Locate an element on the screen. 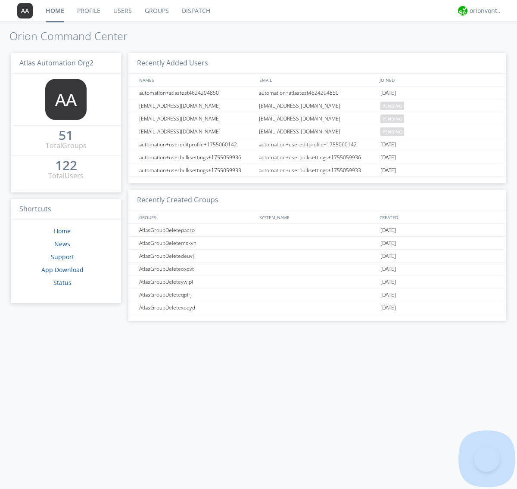 This screenshot has width=517, height=489. div: EMAIL is located at coordinates (317, 80).